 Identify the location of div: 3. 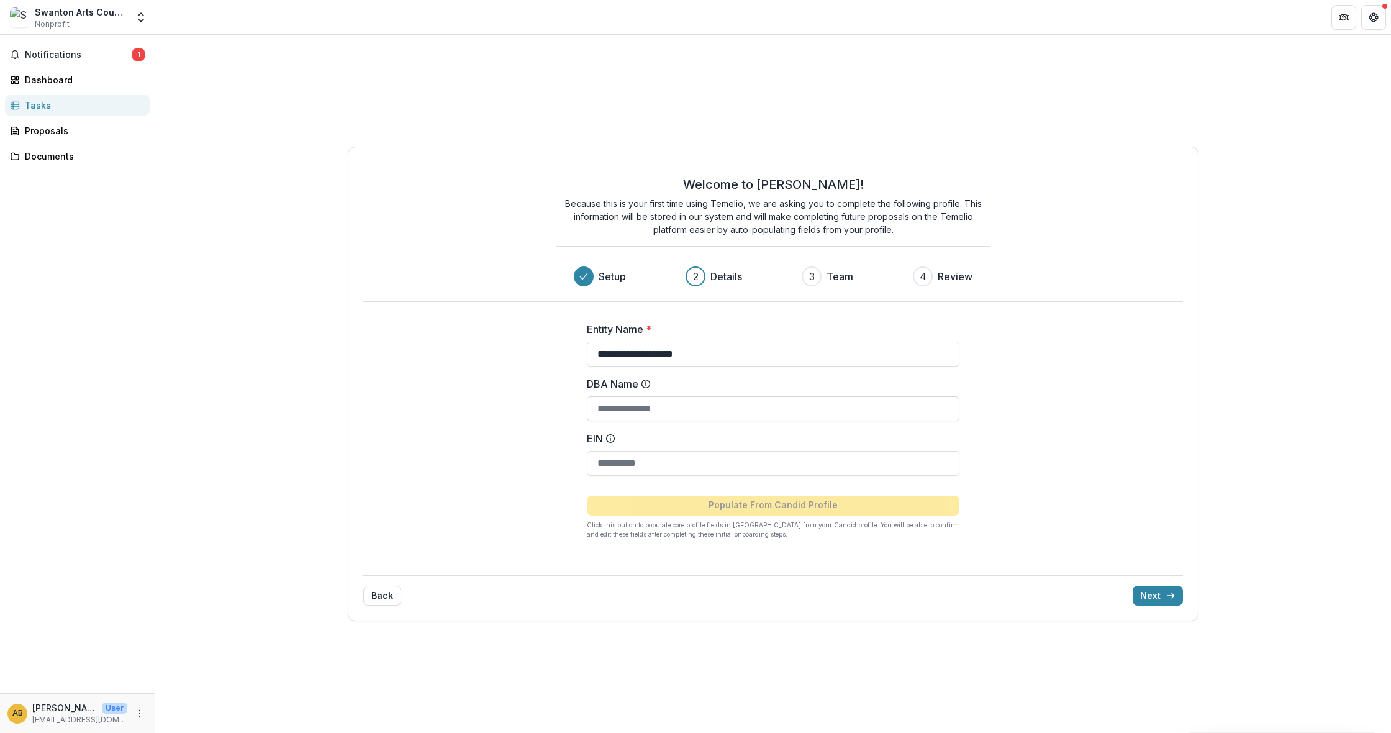
(811, 276).